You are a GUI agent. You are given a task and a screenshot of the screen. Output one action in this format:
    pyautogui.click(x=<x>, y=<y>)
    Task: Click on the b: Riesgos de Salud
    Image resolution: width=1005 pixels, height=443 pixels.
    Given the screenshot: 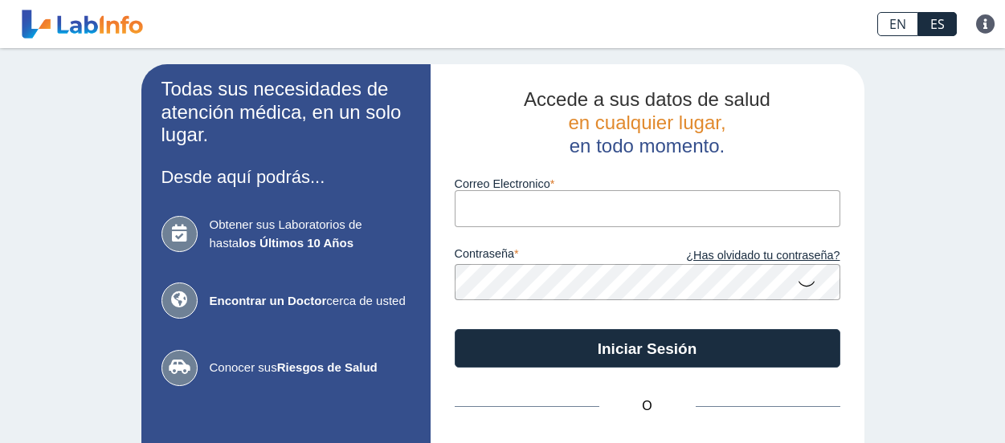 What is the action you would take?
    pyautogui.click(x=327, y=367)
    